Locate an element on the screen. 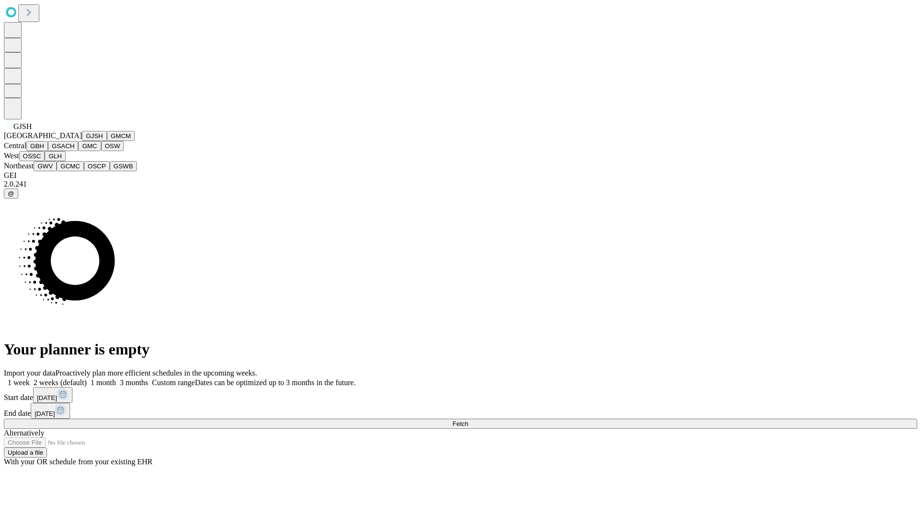 Image resolution: width=921 pixels, height=518 pixels. span: GJSH is located at coordinates (23, 126).